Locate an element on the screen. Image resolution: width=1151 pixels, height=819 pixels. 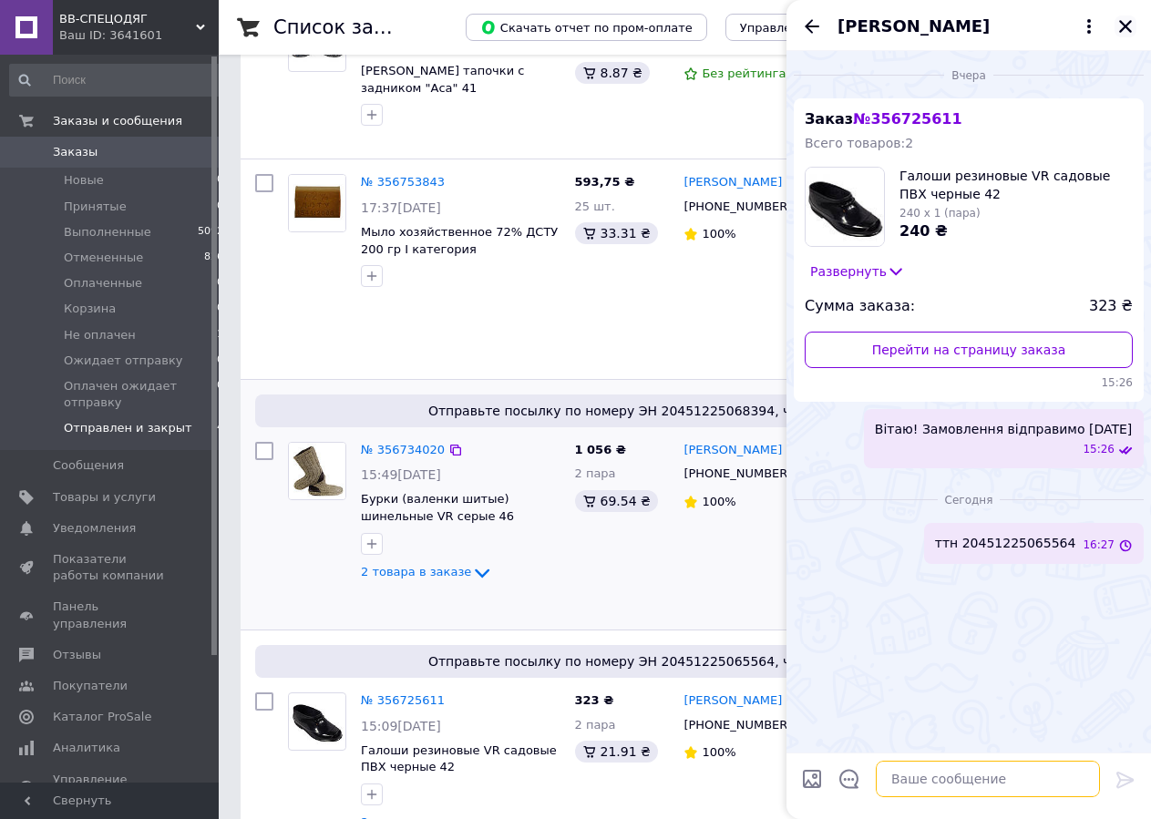
img: 3788322518_w100_h100_galoshi-rezinovye-vr.jpg is located at coordinates (845, 207).